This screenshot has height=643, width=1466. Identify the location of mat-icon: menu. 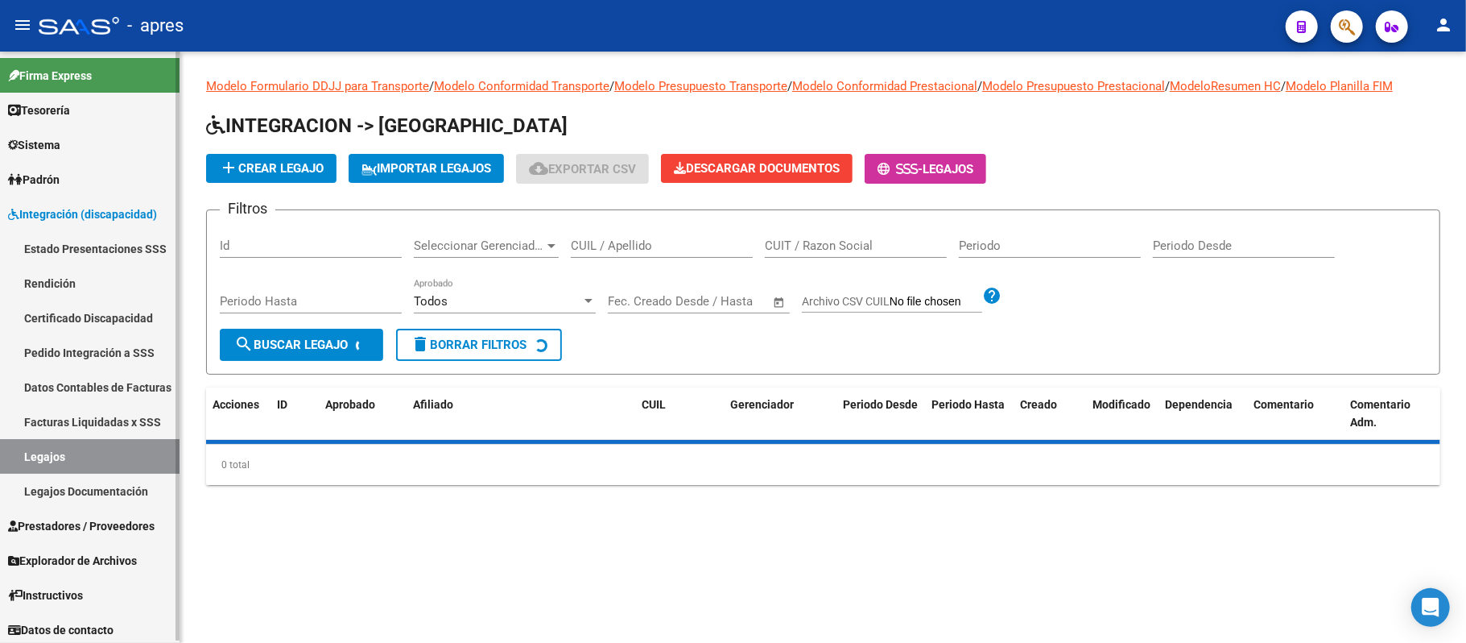
(23, 25).